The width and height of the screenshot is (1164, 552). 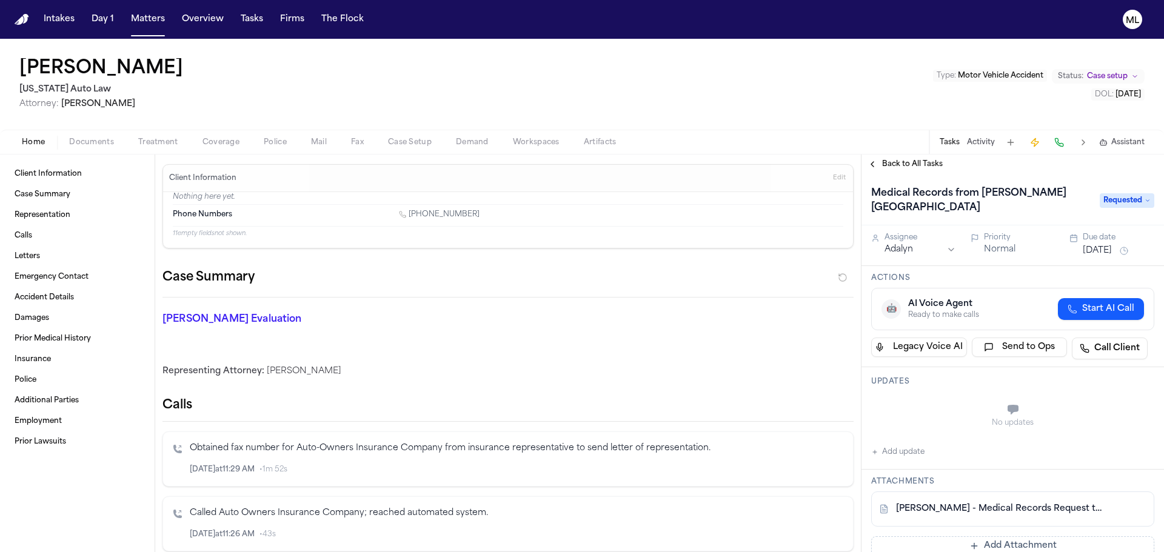 I want to click on span: Type :, so click(x=947, y=76).